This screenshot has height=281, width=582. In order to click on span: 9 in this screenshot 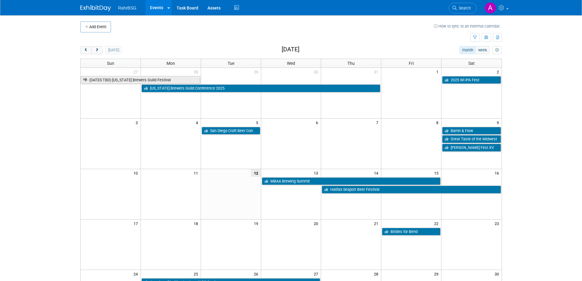, I will do `click(499, 122)`.